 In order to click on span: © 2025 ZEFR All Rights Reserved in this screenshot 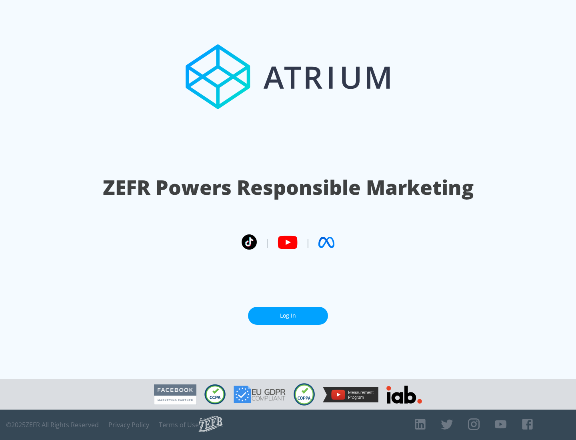, I will do `click(52, 425)`.